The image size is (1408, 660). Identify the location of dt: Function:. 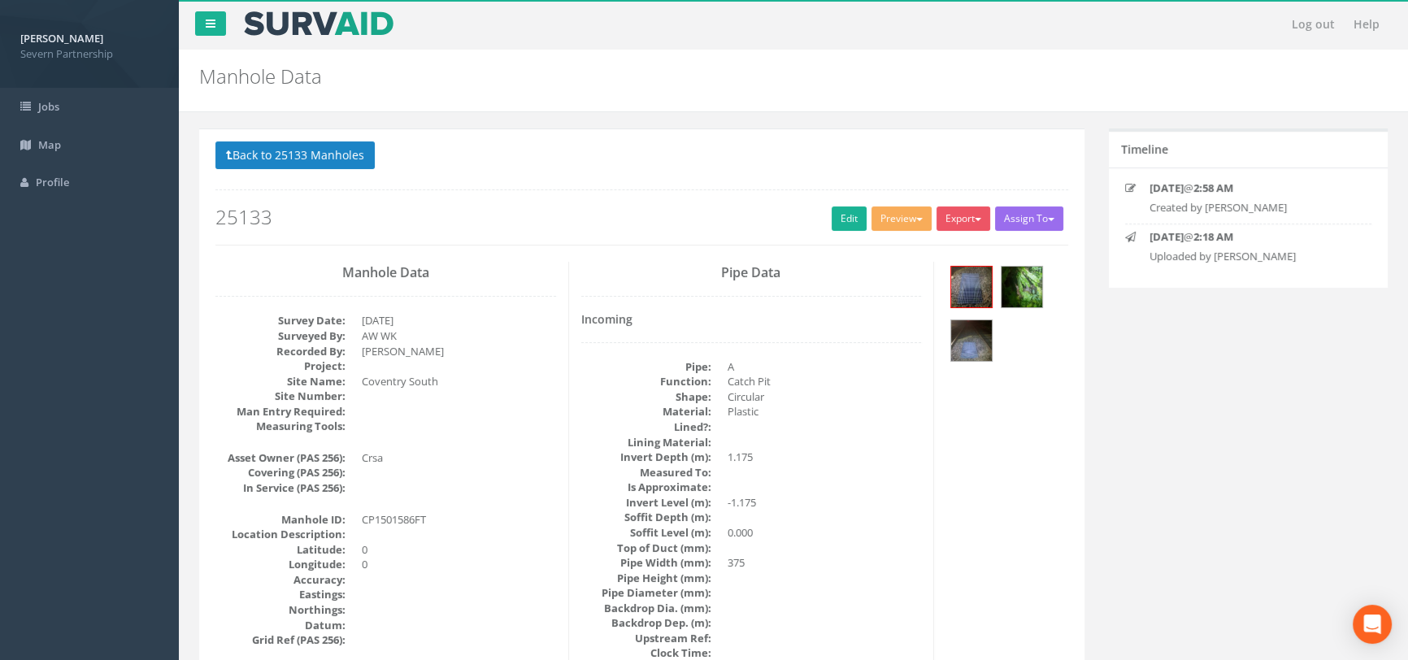
(646, 381).